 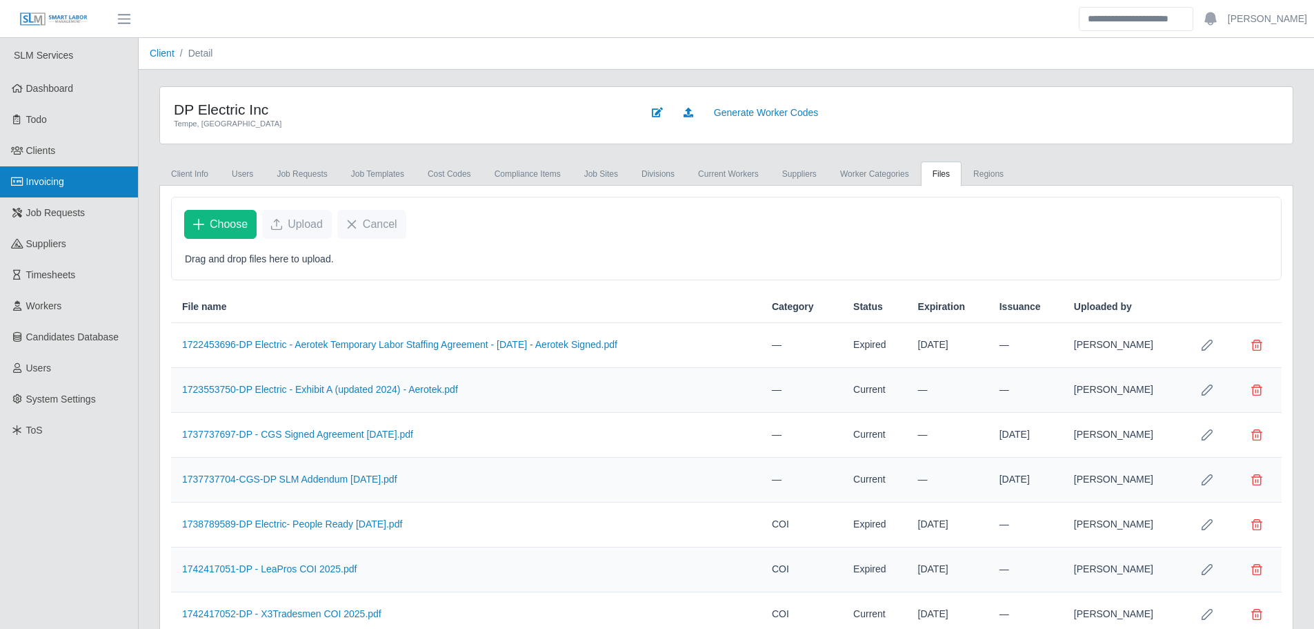 I want to click on span: Job Requests, so click(x=56, y=213).